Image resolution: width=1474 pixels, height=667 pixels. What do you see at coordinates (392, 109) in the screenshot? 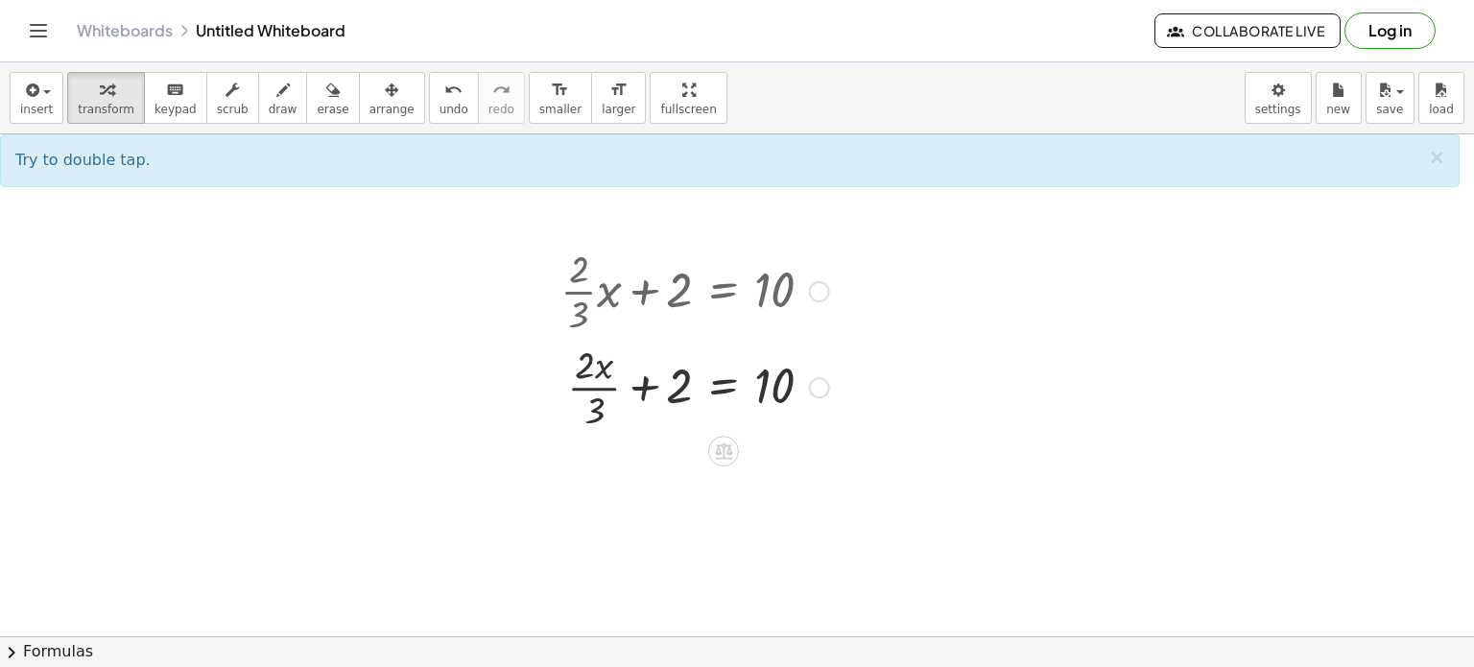
I see `span: arrange` at bounding box center [392, 109].